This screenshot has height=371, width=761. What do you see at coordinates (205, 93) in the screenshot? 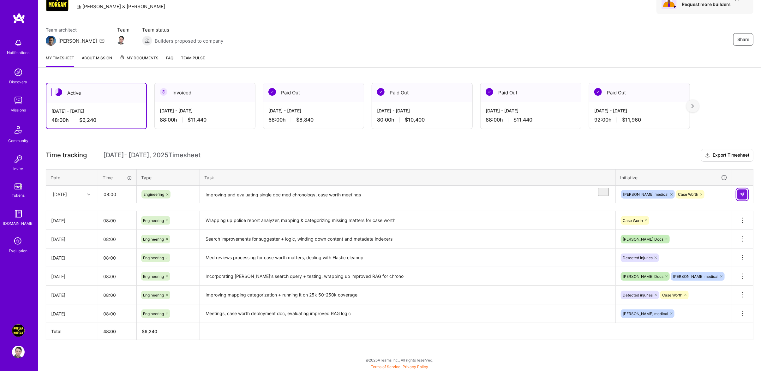
I see `div: Invoiced` at bounding box center [205, 93].